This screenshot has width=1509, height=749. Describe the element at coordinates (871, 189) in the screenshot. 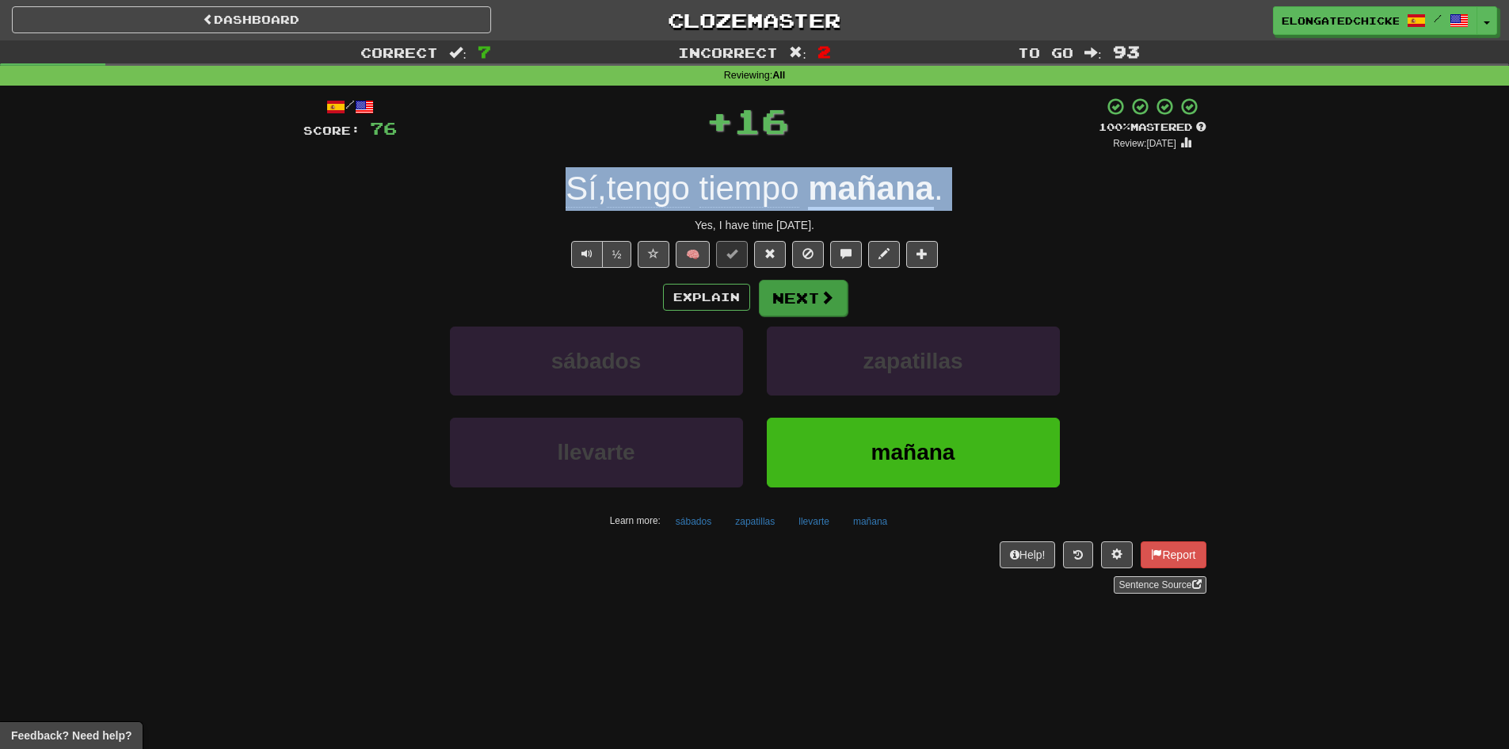

I see `strong: mañana` at that location.